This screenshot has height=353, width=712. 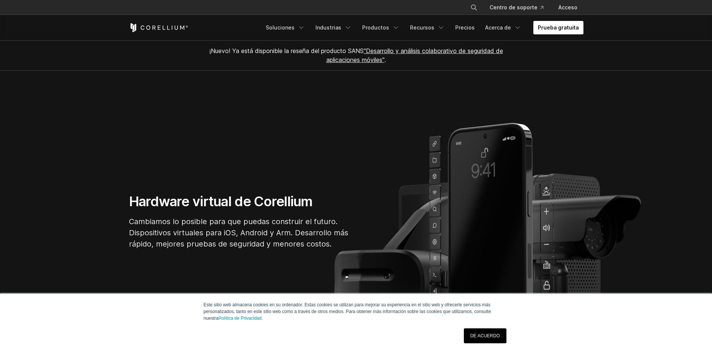 What do you see at coordinates (465, 27) in the screenshot?
I see `font: Precios` at bounding box center [465, 27].